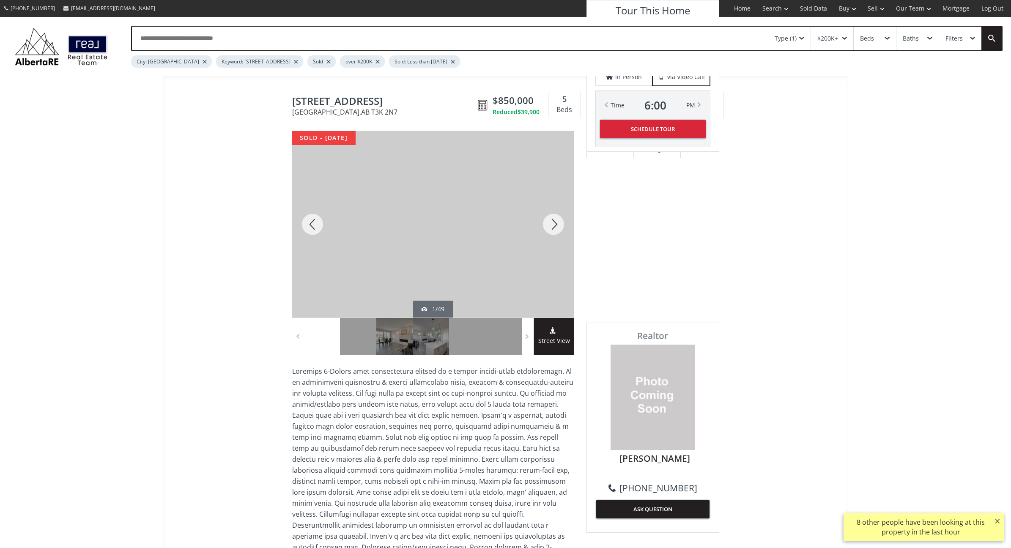 This screenshot has height=548, width=1011. What do you see at coordinates (653, 397) in the screenshot?
I see `img: Photo of Michael Star` at bounding box center [653, 397].